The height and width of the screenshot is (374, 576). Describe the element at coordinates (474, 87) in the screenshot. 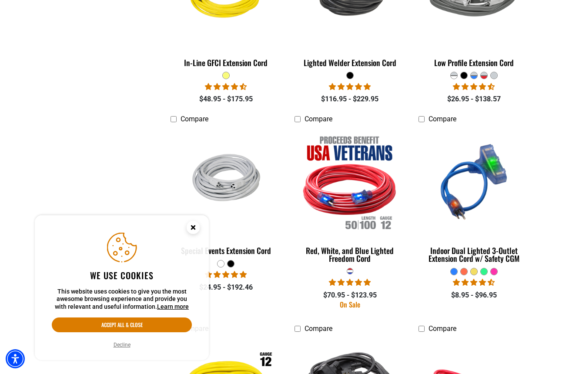

I see `span: 4.50 stars` at that location.